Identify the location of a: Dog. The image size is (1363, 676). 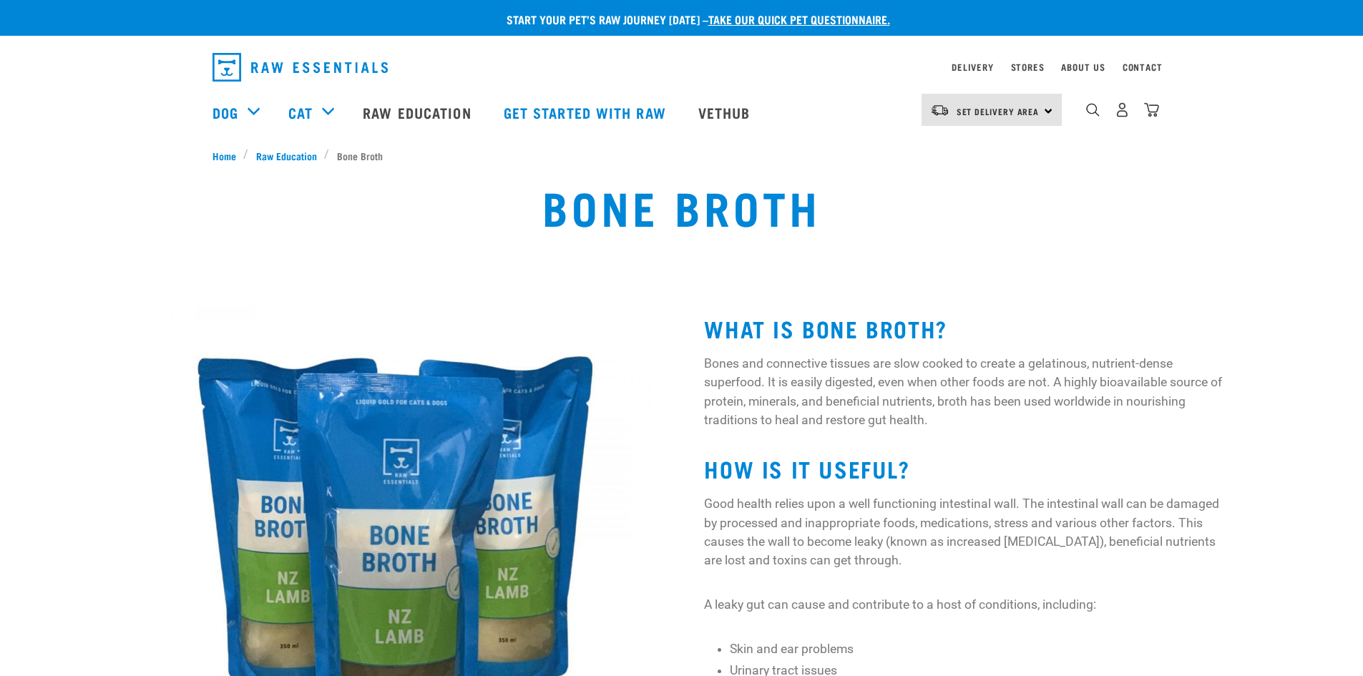
(225, 112).